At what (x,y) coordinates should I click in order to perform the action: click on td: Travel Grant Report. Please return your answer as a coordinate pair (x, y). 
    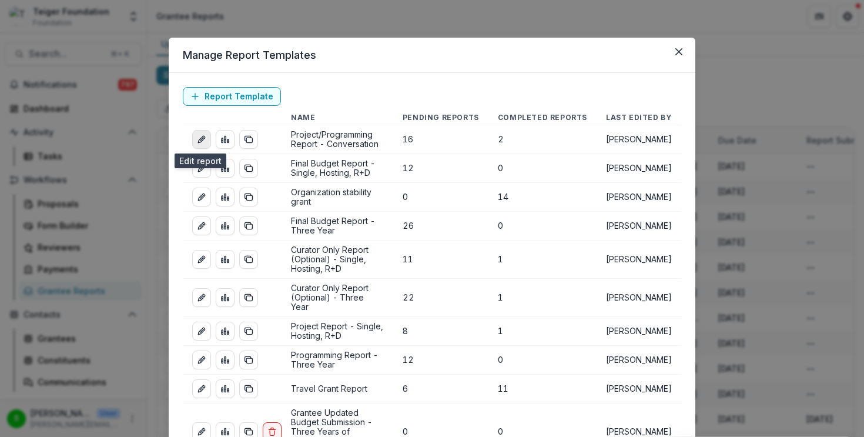
    Looking at the image, I should click on (337, 388).